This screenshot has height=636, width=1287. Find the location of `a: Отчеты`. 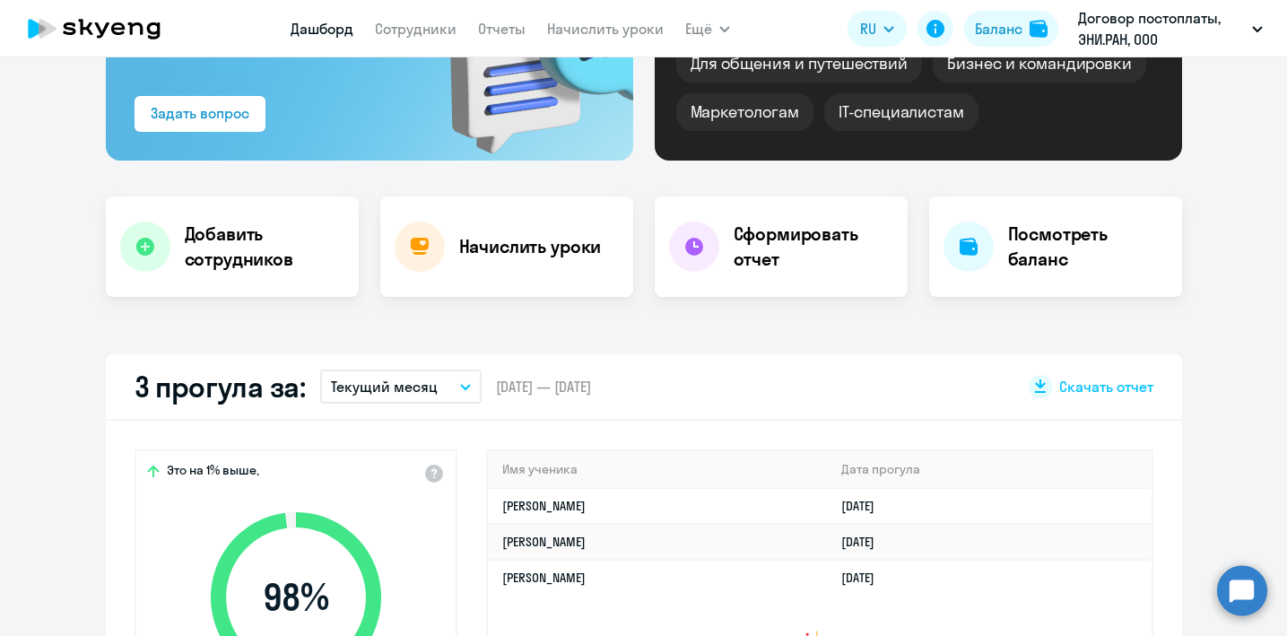

a: Отчеты is located at coordinates (501, 29).